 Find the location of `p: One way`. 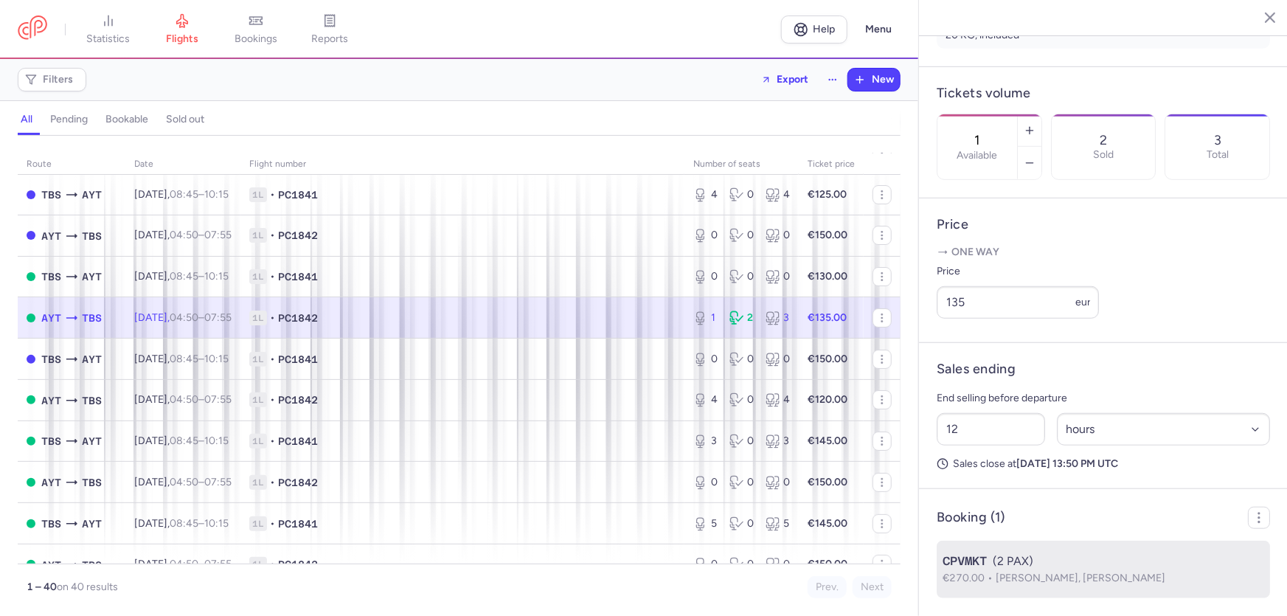

p: One way is located at coordinates (1104, 252).